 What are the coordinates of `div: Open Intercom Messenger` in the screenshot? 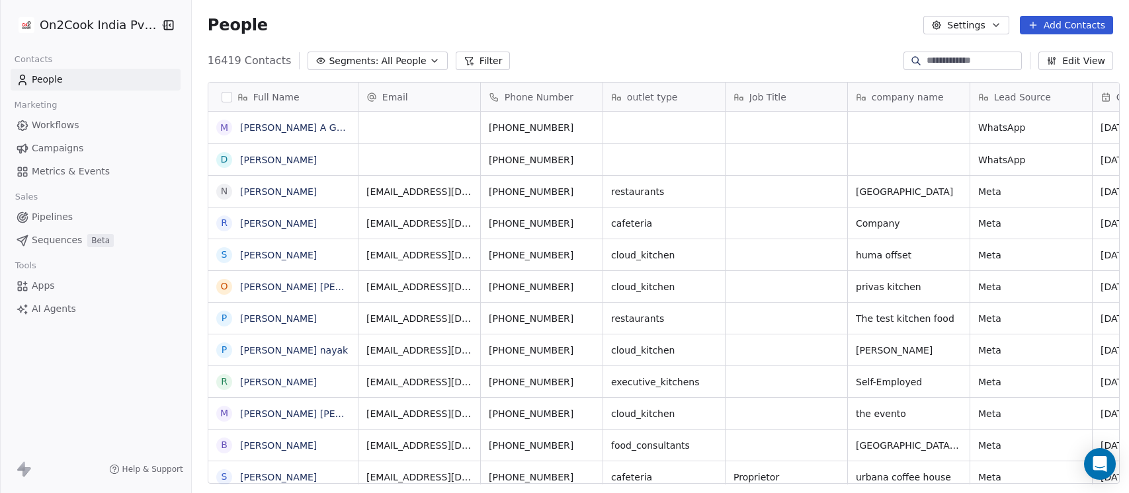 It's located at (1100, 464).